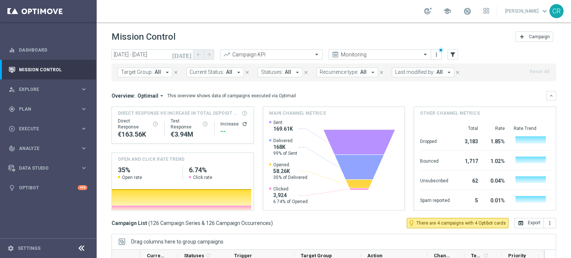 This screenshot has height=258, width=571. Describe the element at coordinates (49, 90) in the screenshot. I see `span: Explore` at that location.